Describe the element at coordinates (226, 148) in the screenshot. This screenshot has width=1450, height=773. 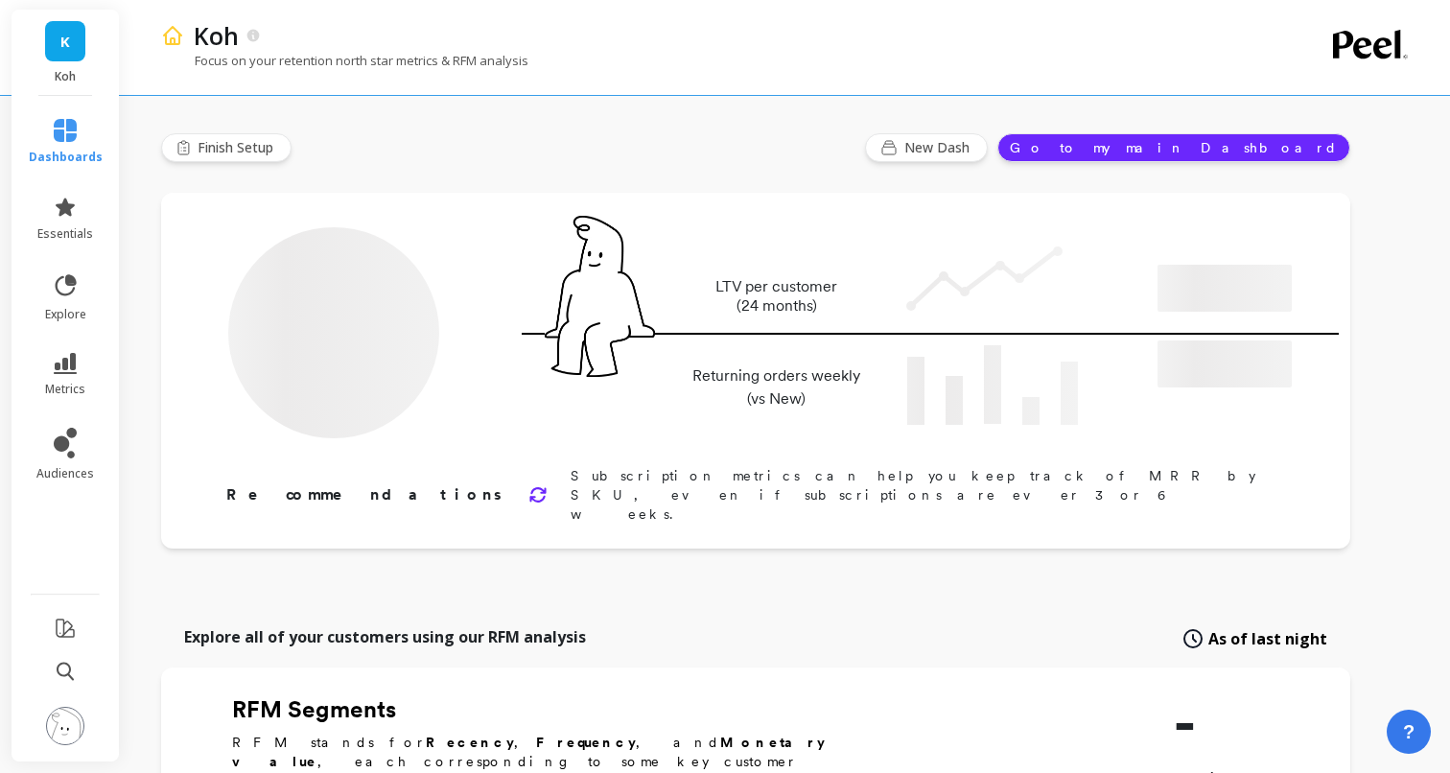
I see `button: Finish Setup` at that location.